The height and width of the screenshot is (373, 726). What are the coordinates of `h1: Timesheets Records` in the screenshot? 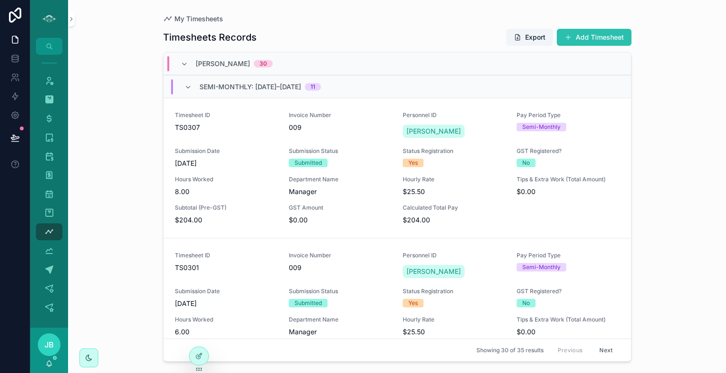 It's located at (210, 37).